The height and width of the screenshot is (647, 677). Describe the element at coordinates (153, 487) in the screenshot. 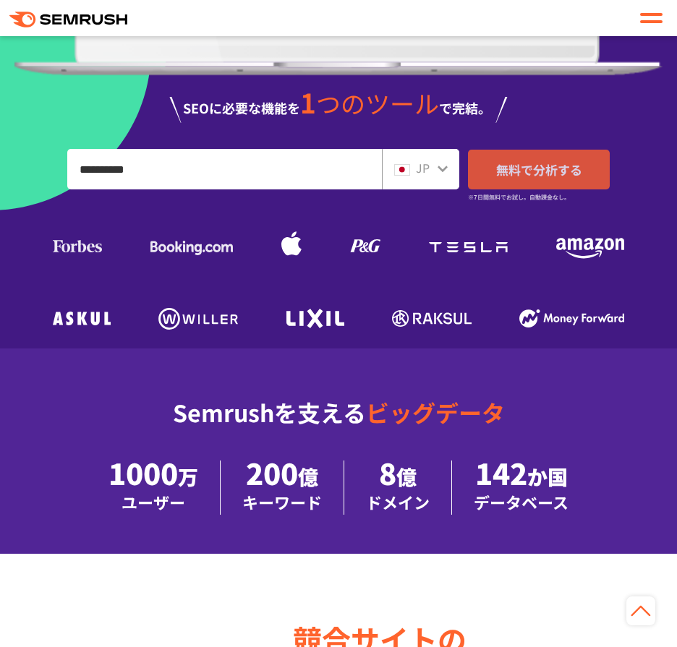

I see `li: 1000` at that location.